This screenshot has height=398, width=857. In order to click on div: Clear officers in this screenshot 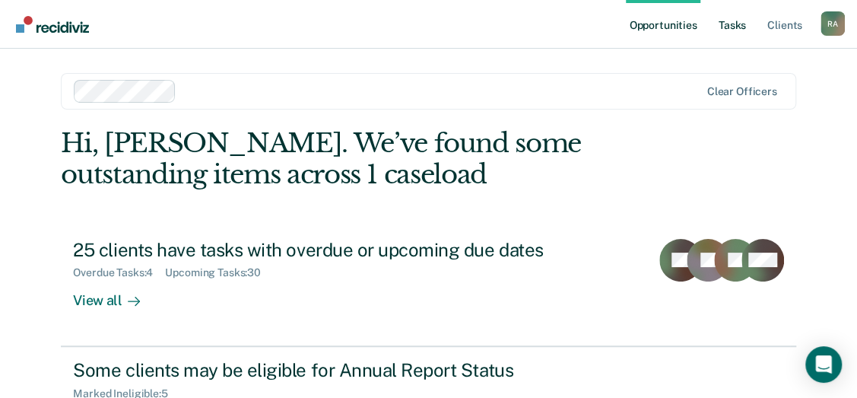, I will do `click(742, 91)`.